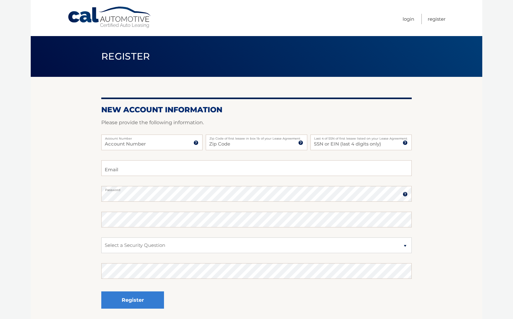  Describe the element at coordinates (361, 142) in the screenshot. I see `input: SSN or EIN (last 4 digits only)` at that location.